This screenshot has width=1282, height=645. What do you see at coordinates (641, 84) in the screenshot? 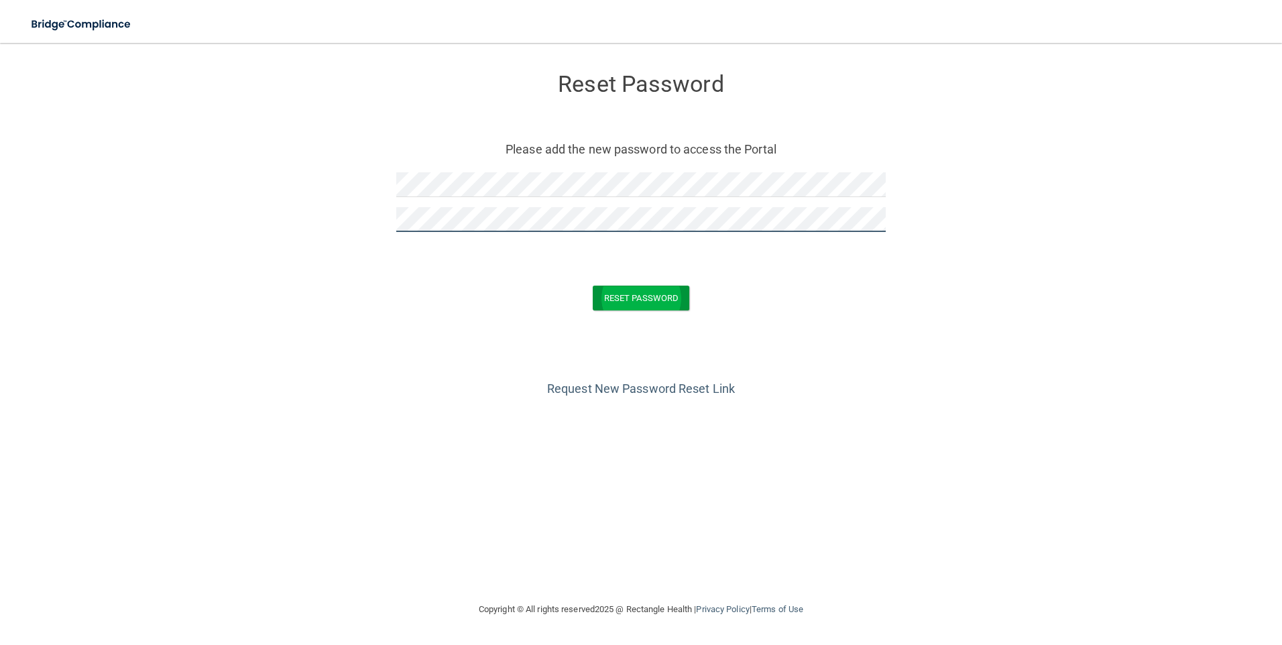
I see `h3: Reset Password` at bounding box center [641, 84].